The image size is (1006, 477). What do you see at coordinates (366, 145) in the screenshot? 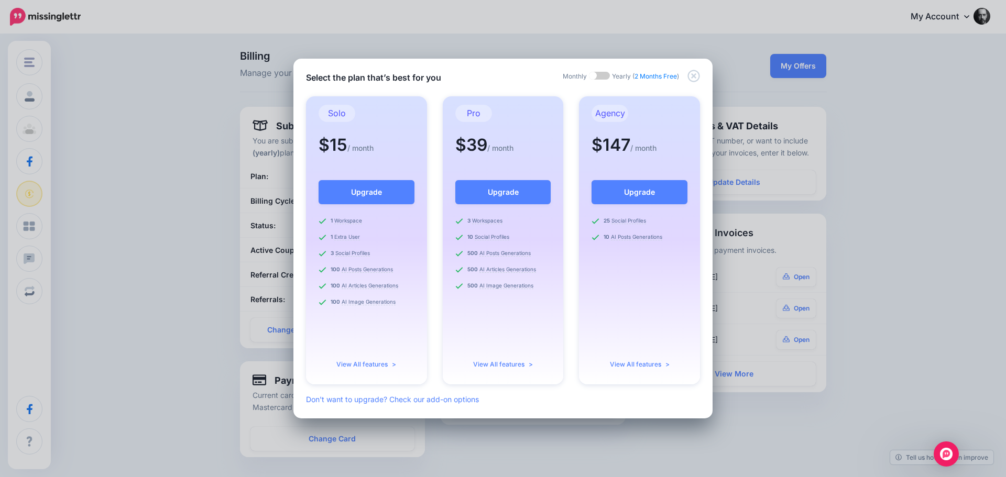
I see `p: $15` at bounding box center [366, 145].